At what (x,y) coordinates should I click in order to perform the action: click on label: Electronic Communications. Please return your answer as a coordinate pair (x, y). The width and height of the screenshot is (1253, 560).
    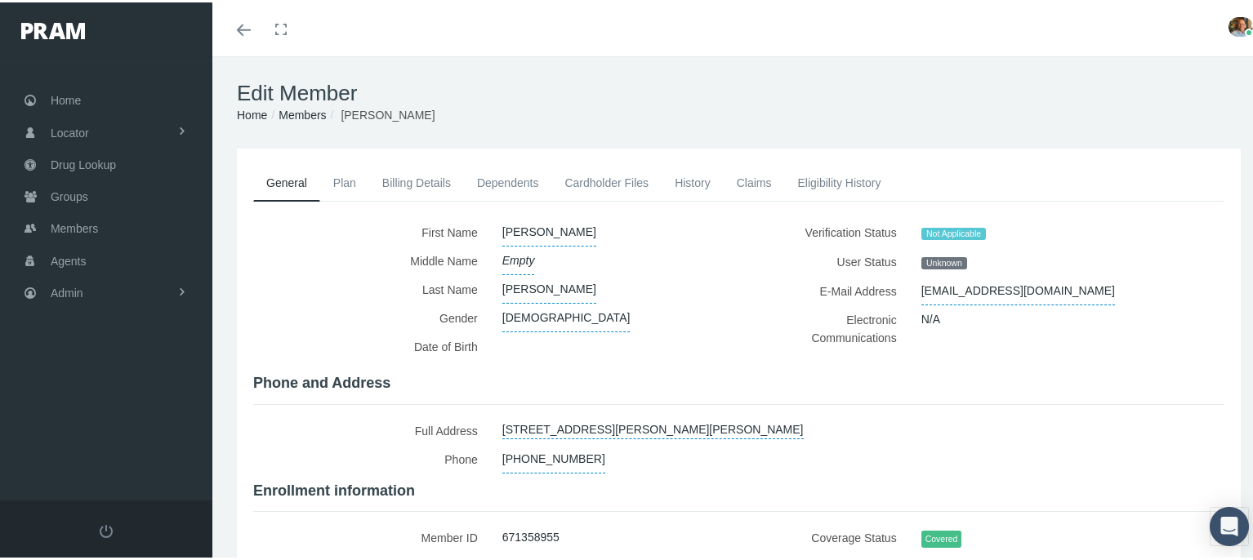
    Looking at the image, I should click on (830, 326).